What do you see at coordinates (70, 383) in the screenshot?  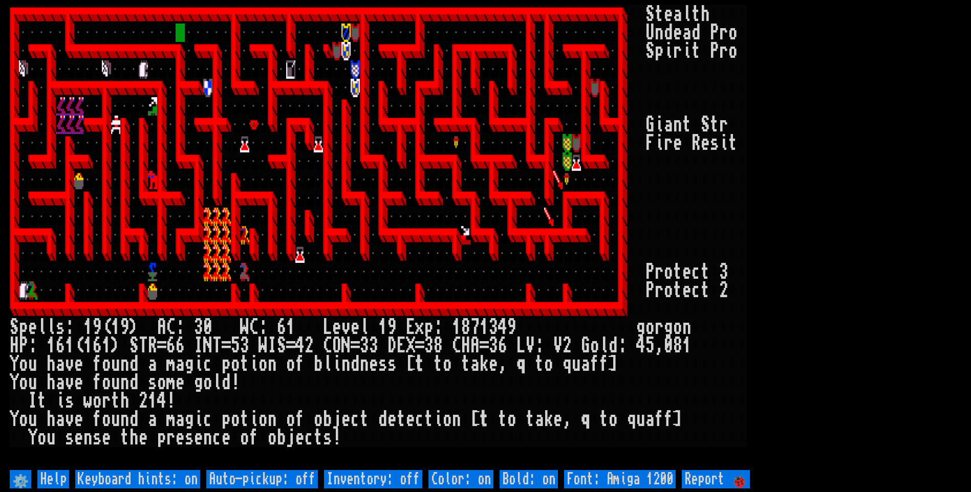 I see `div: v` at bounding box center [70, 383].